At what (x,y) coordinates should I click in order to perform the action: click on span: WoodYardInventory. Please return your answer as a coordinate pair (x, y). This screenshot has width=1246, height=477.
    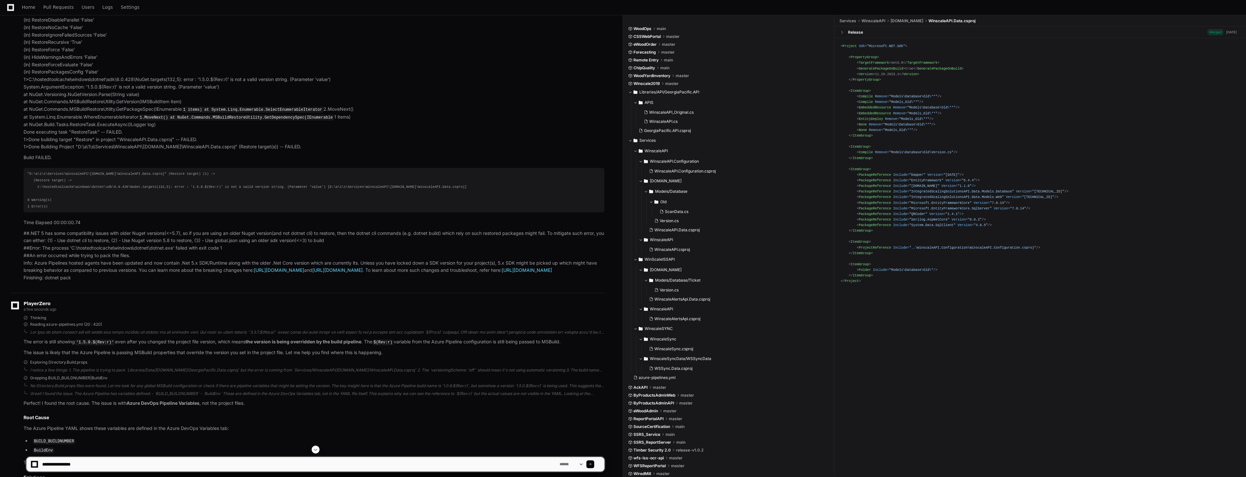
    Looking at the image, I should click on (652, 76).